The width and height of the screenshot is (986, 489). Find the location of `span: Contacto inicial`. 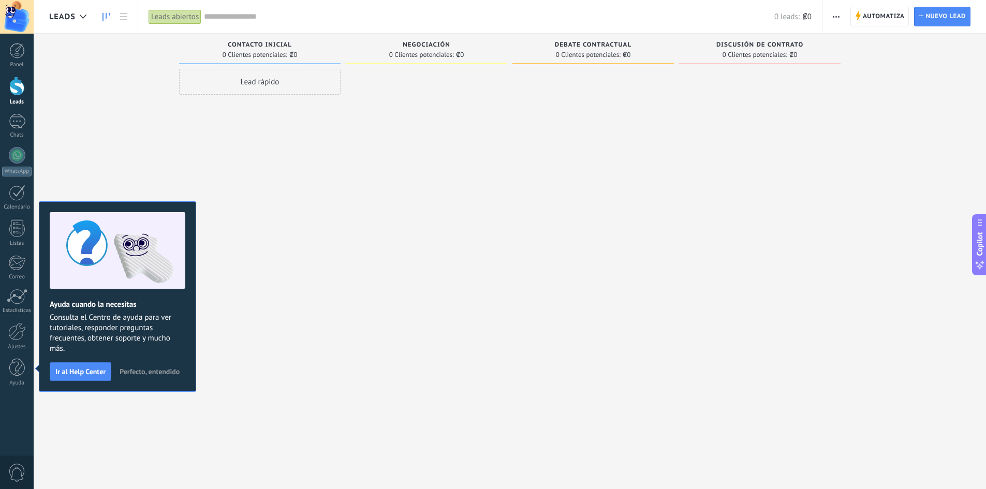

span: Contacto inicial is located at coordinates (260, 45).